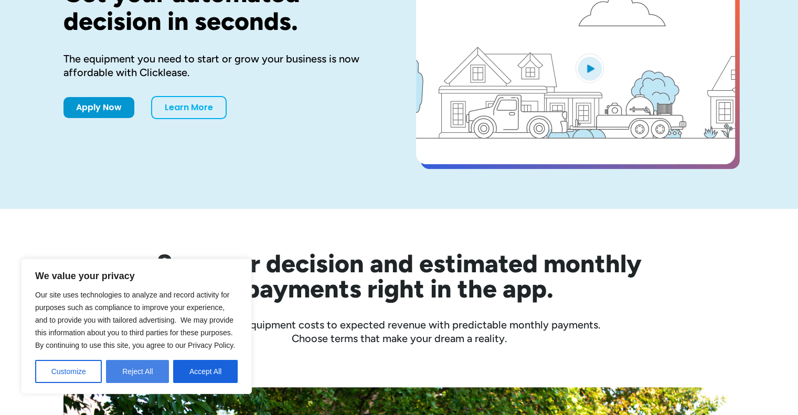 The image size is (798, 415). I want to click on img: Blue play button logo on a light blue circular background, so click(590, 68).